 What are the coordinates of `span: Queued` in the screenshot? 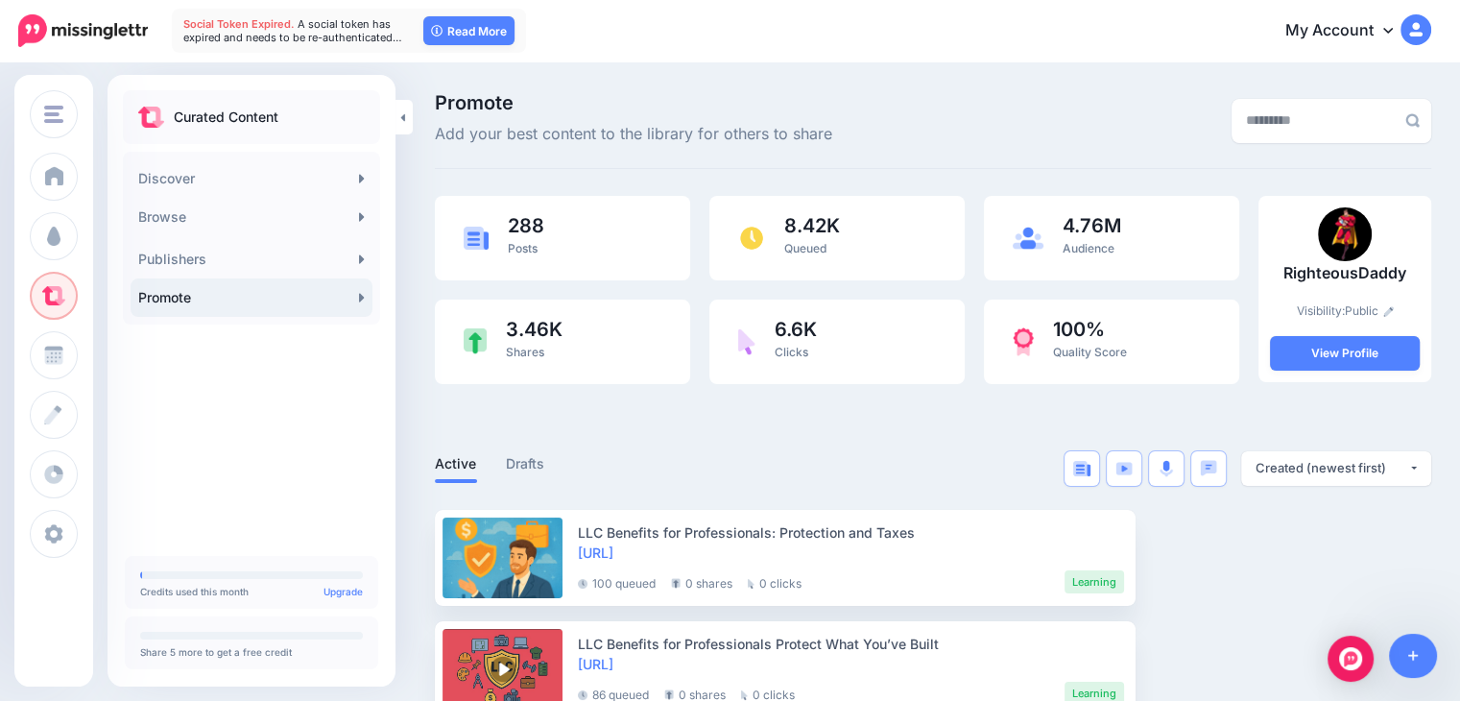 It's located at (805, 248).